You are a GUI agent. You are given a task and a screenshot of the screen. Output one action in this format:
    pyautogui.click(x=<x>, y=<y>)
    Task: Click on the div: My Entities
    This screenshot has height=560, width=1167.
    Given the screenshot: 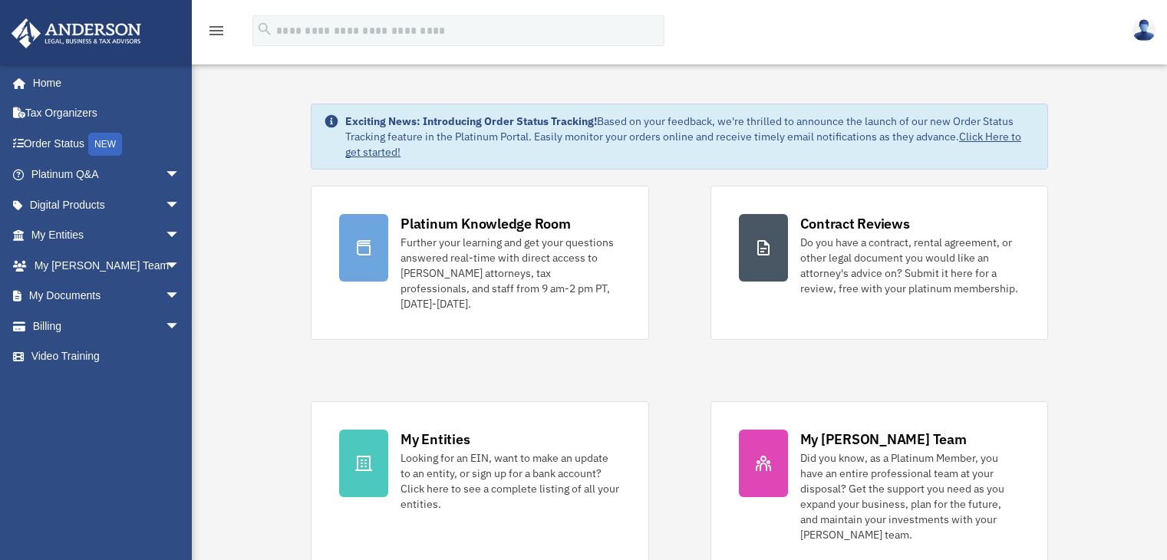 What is the action you would take?
    pyautogui.click(x=435, y=439)
    